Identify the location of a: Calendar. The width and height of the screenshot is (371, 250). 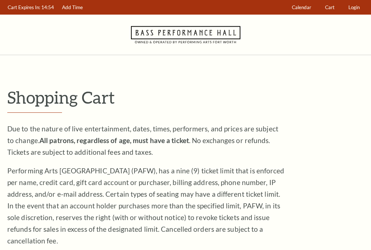
(302, 7).